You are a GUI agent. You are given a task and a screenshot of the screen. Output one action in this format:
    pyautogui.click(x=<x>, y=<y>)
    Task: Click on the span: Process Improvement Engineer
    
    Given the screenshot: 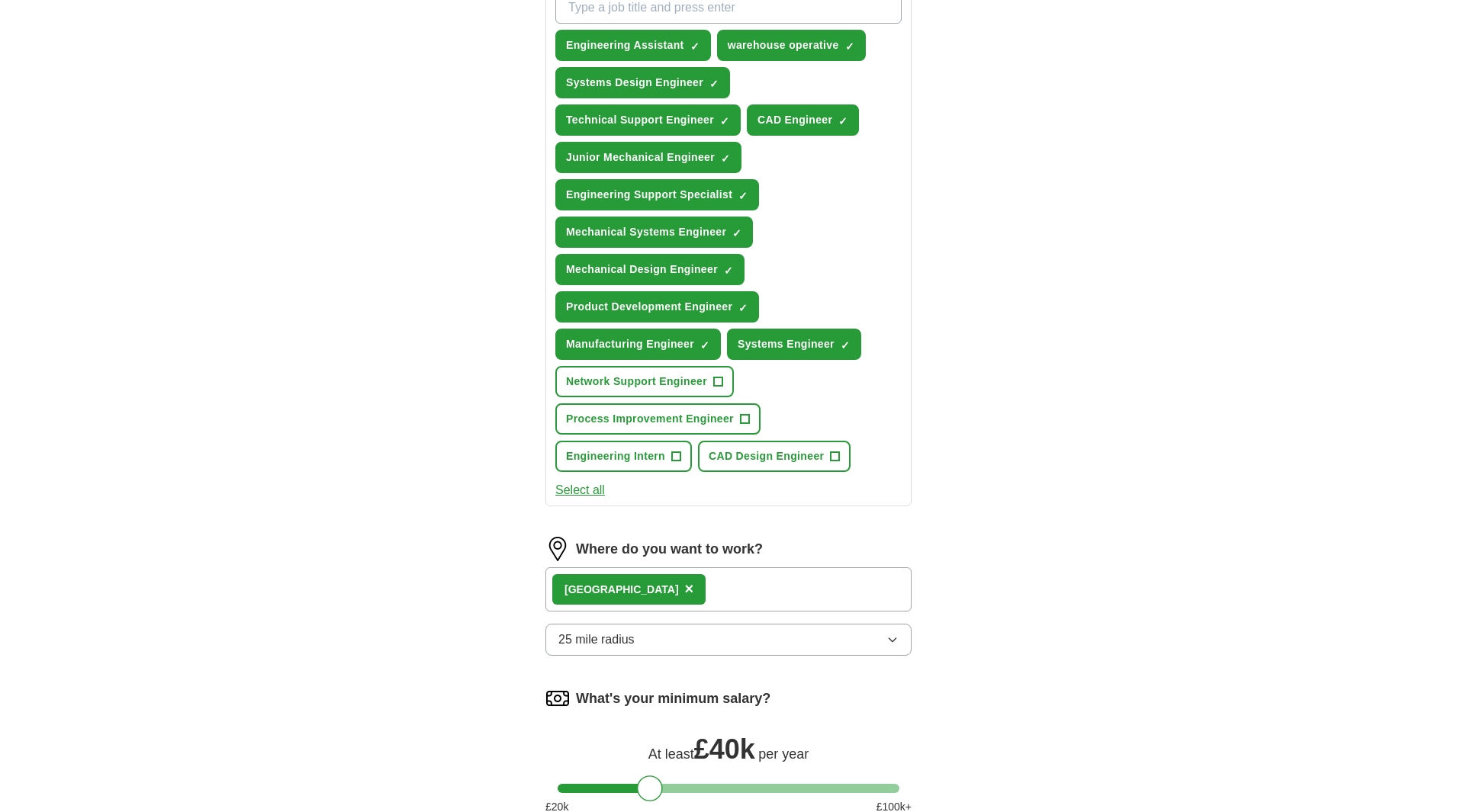 What is the action you would take?
    pyautogui.click(x=650, y=419)
    